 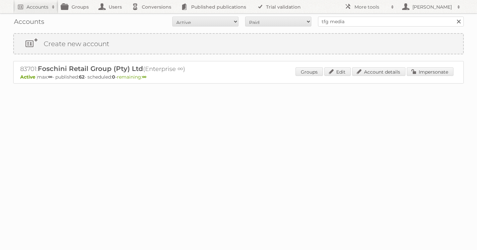 What do you see at coordinates (28, 77) in the screenshot?
I see `span: Active` at bounding box center [28, 77].